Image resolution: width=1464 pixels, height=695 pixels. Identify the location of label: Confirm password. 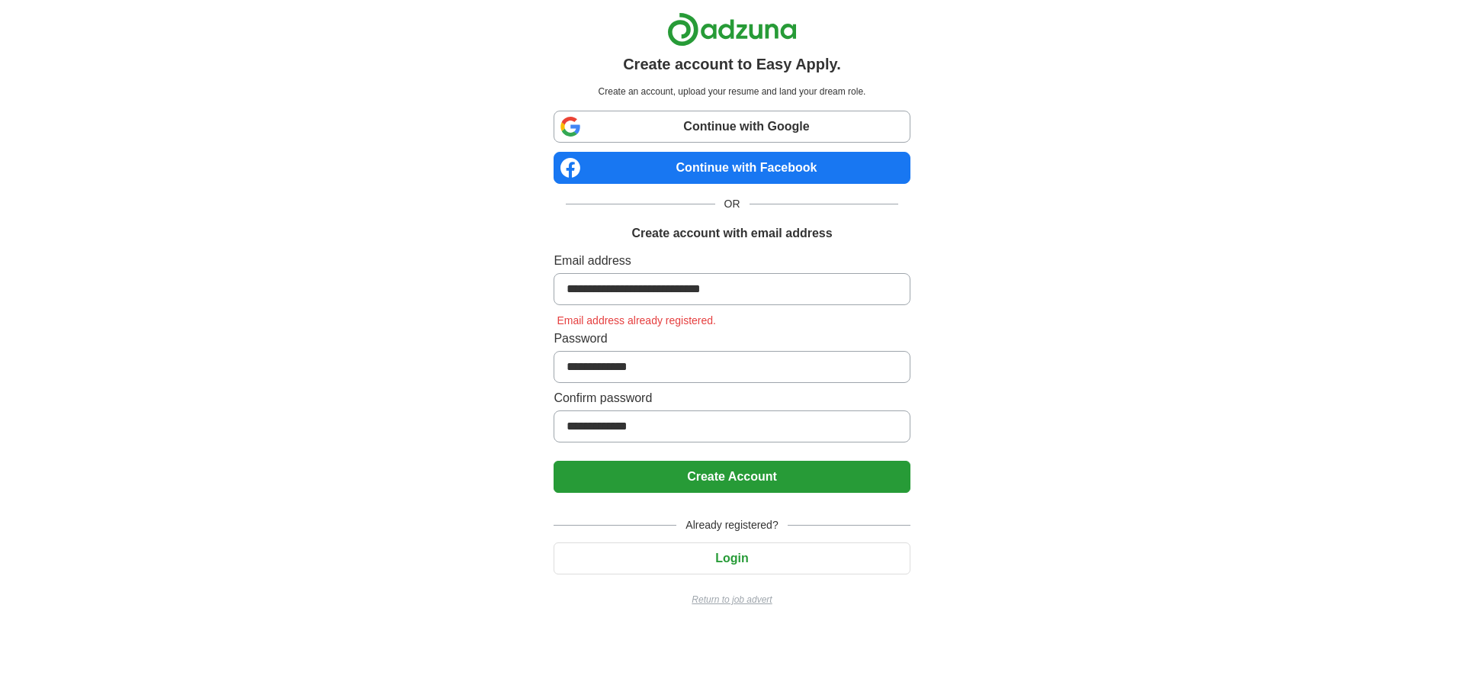
(731, 398).